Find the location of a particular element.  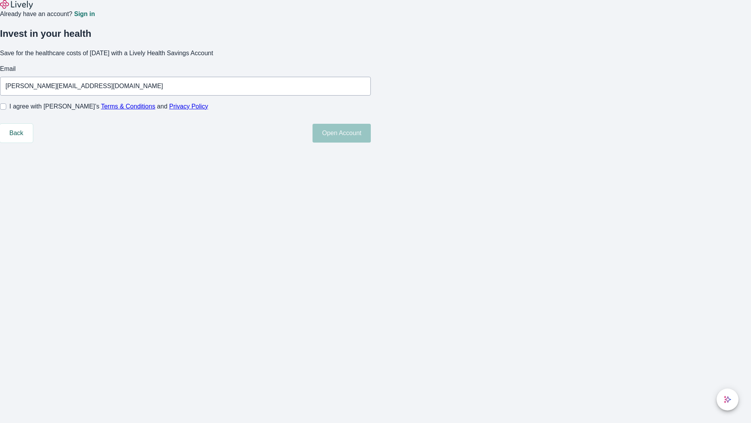

a: Terms & Conditions is located at coordinates (128, 106).